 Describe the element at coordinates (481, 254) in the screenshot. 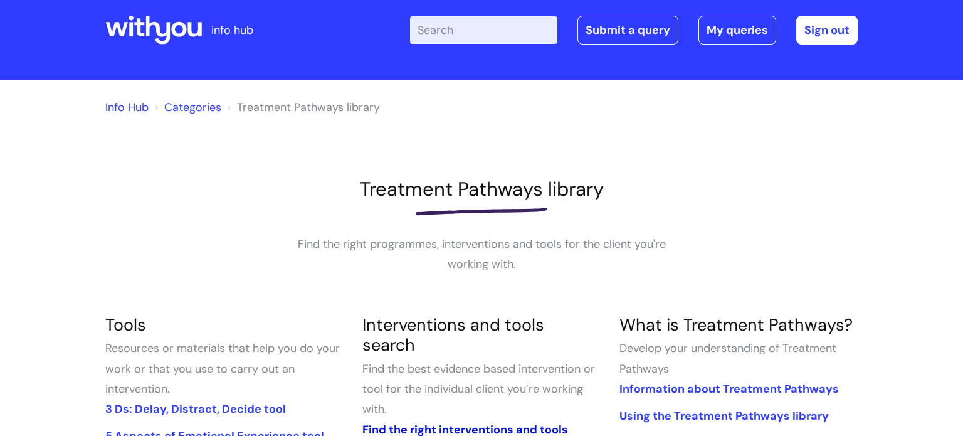

I see `p: Find the right programmes, interventions and tools for the client you're working with.` at that location.